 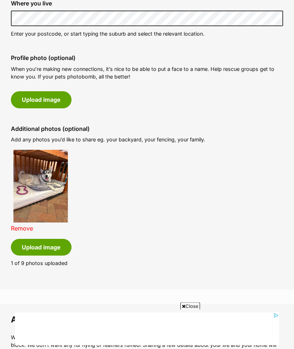 I want to click on label: Profile photo (optional), so click(x=147, y=58).